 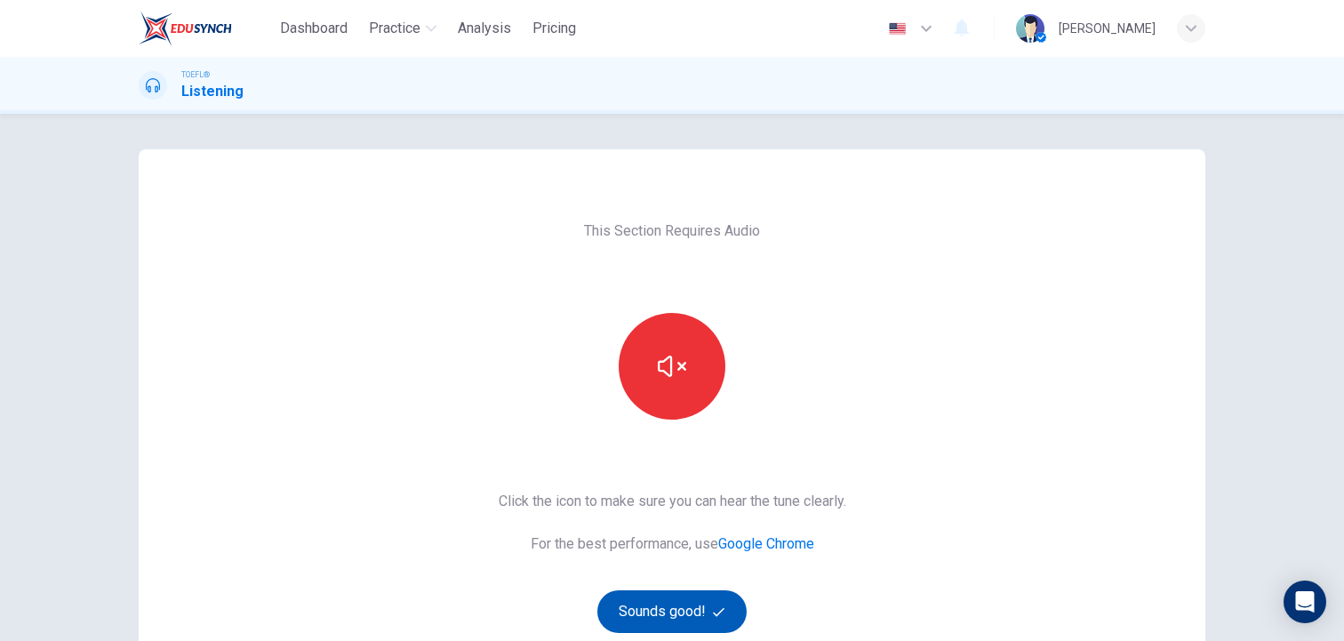 I want to click on div: Open Intercom Messenger, so click(x=1305, y=602).